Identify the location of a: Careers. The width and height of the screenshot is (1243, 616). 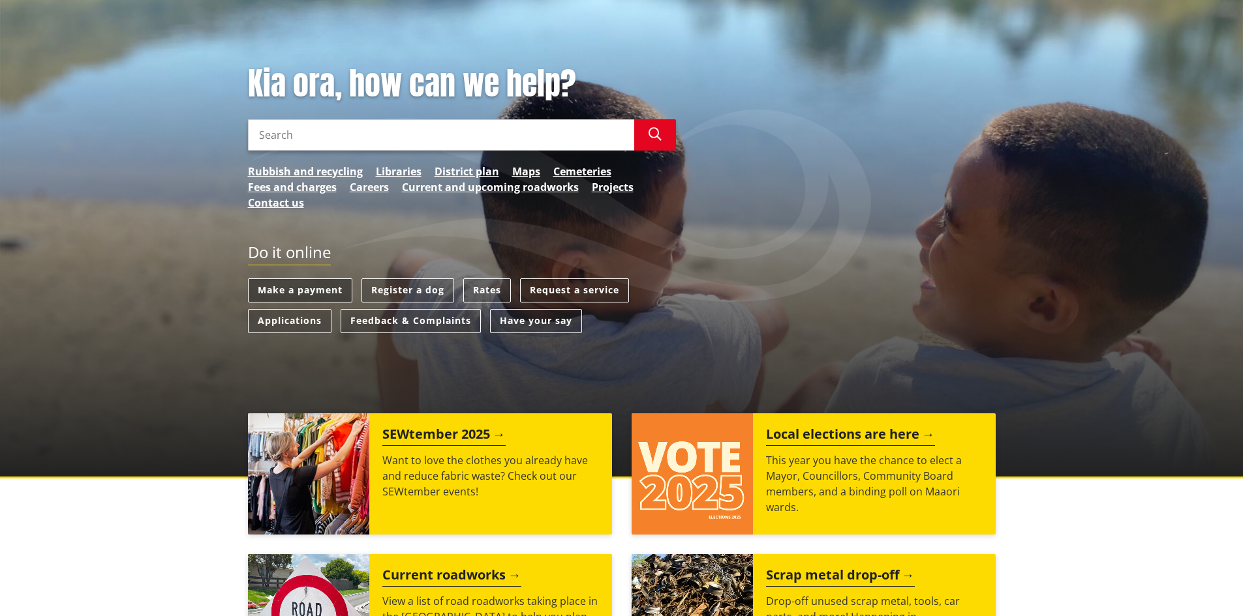
(369, 187).